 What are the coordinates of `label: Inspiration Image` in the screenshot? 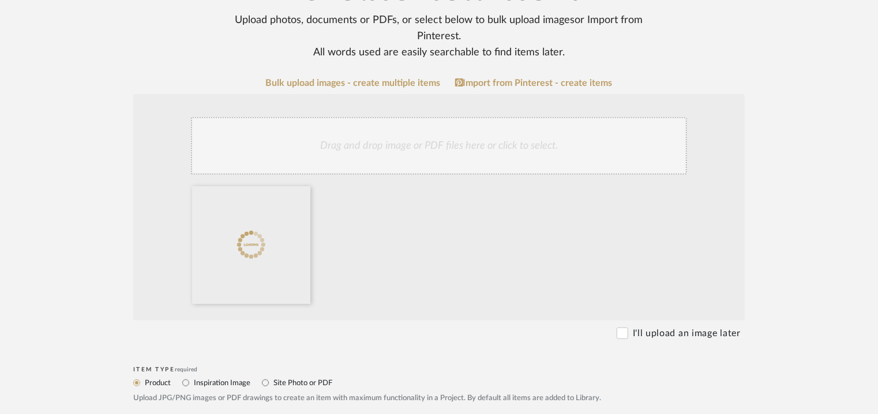 It's located at (221, 383).